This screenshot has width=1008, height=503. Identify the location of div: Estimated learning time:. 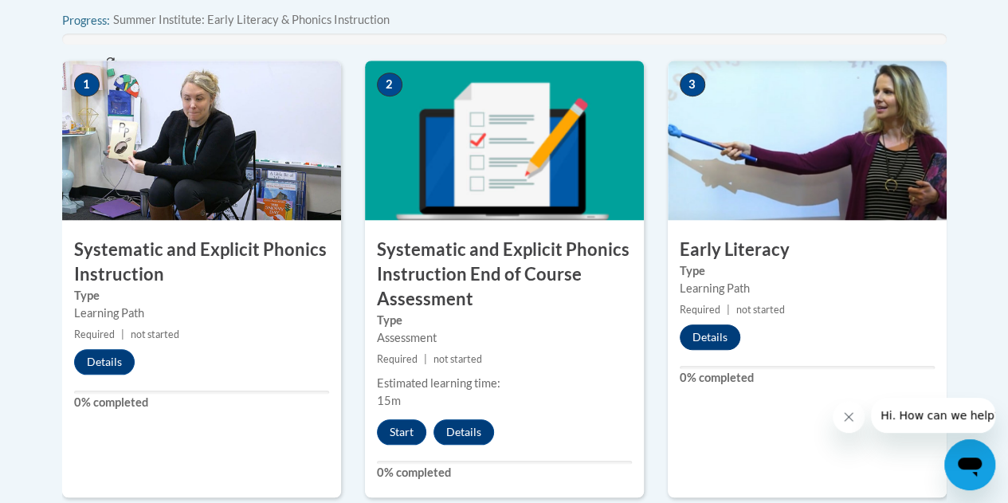
(504, 383).